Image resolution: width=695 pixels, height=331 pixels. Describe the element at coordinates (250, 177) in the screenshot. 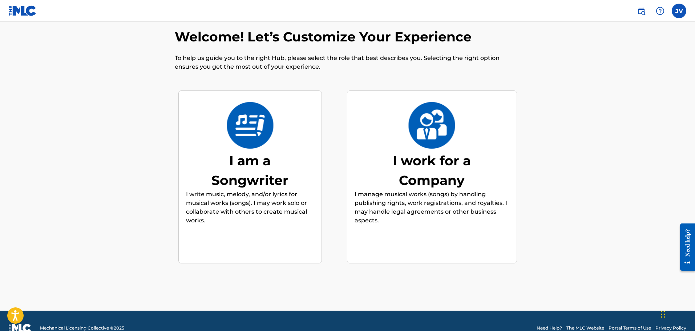

I see `div: I am a SongwriterI am a SongwriterI write music, melody, and/or lyrics for musical works (songs)....` at that location.